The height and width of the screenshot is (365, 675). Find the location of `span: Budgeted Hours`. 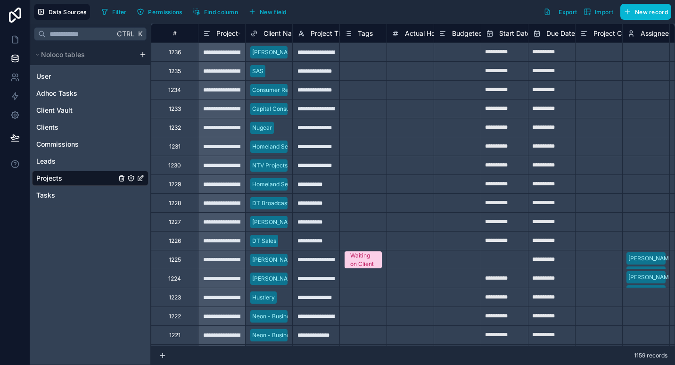

span: Budgeted Hours is located at coordinates (477, 33).